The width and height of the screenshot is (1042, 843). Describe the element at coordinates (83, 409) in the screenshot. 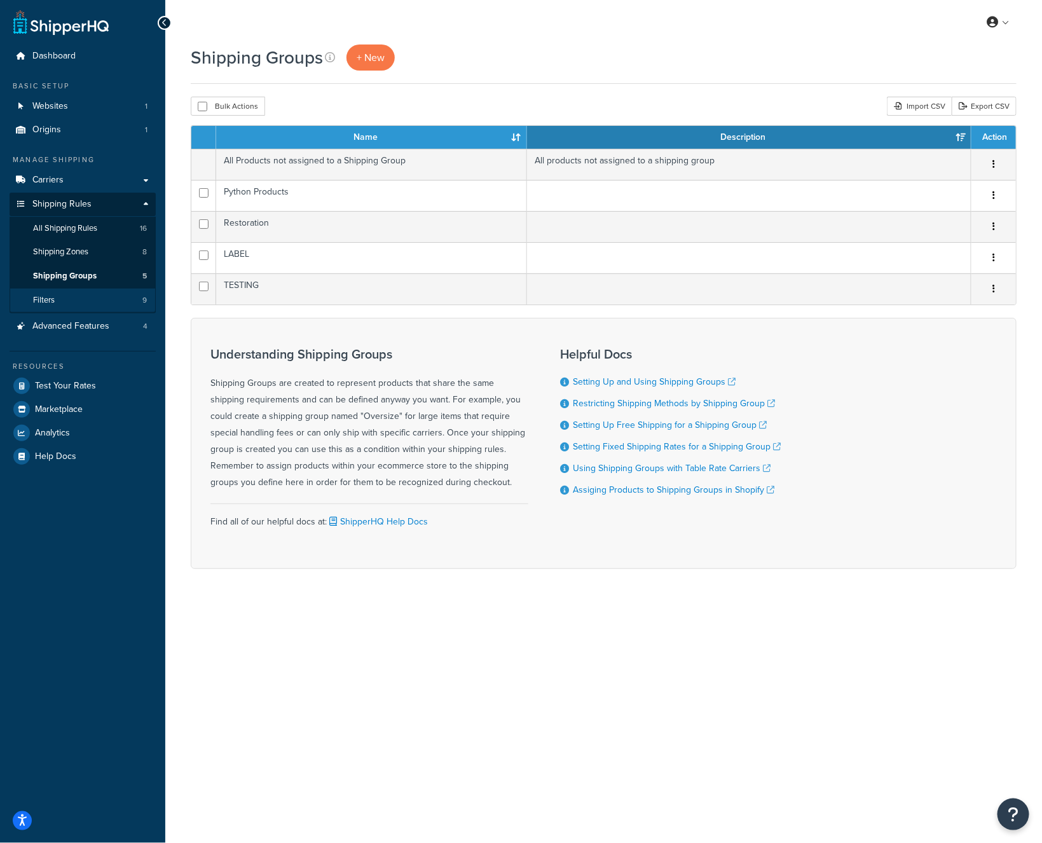

I see `a: Marketplace` at that location.